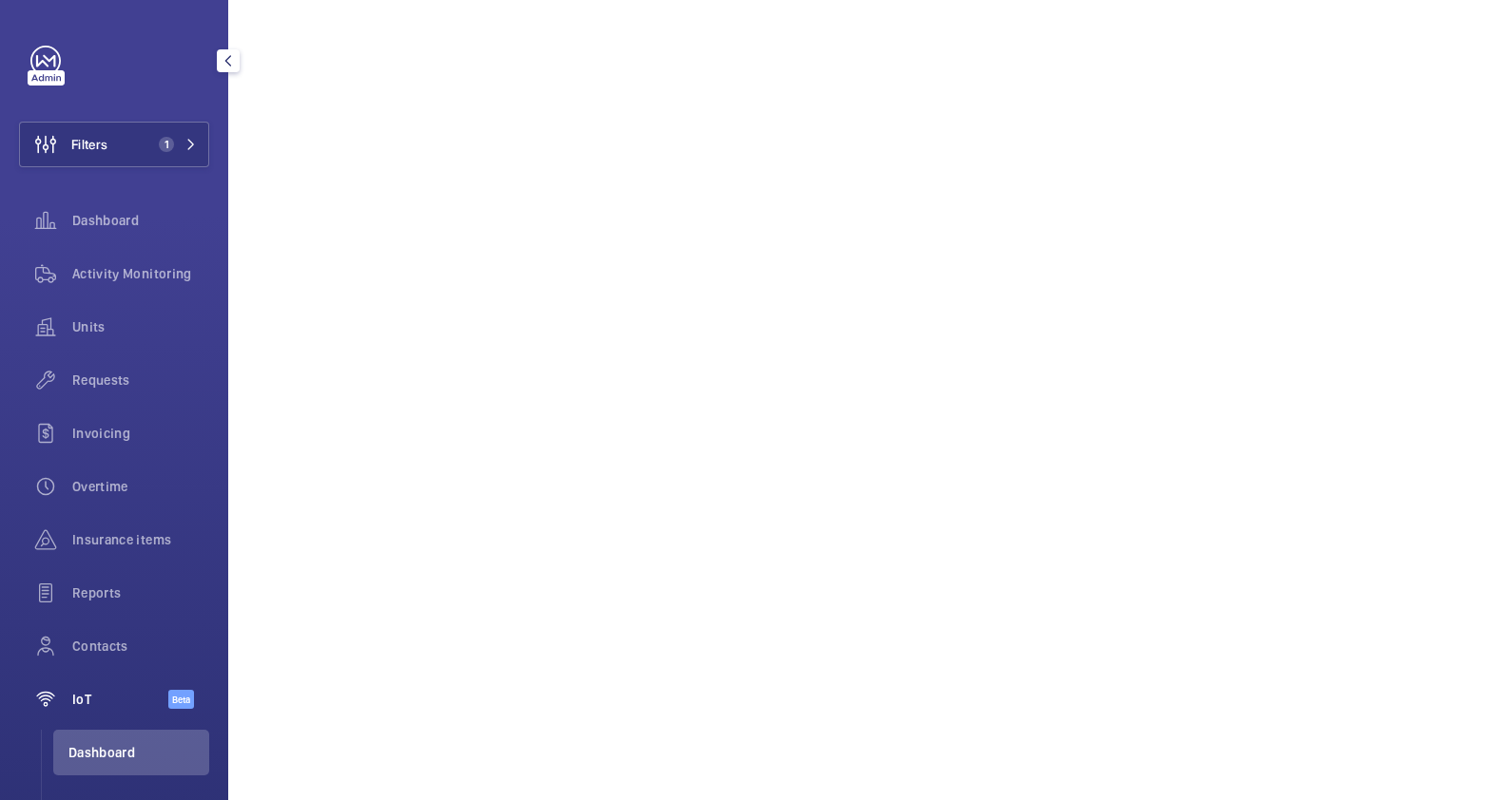 The image size is (1512, 800). Describe the element at coordinates (140, 380) in the screenshot. I see `span: Requests` at that location.